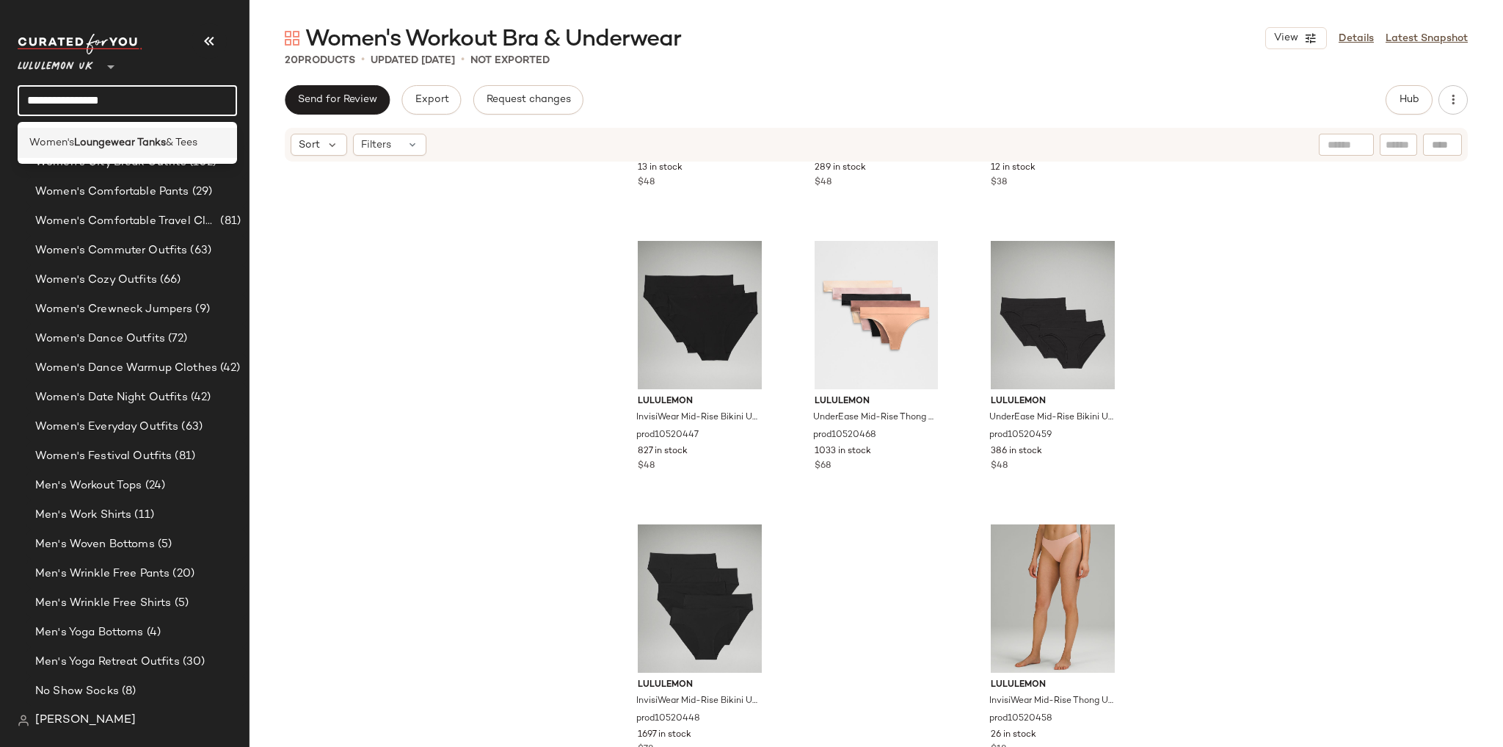  I want to click on b: Loungewear Tanks, so click(120, 142).